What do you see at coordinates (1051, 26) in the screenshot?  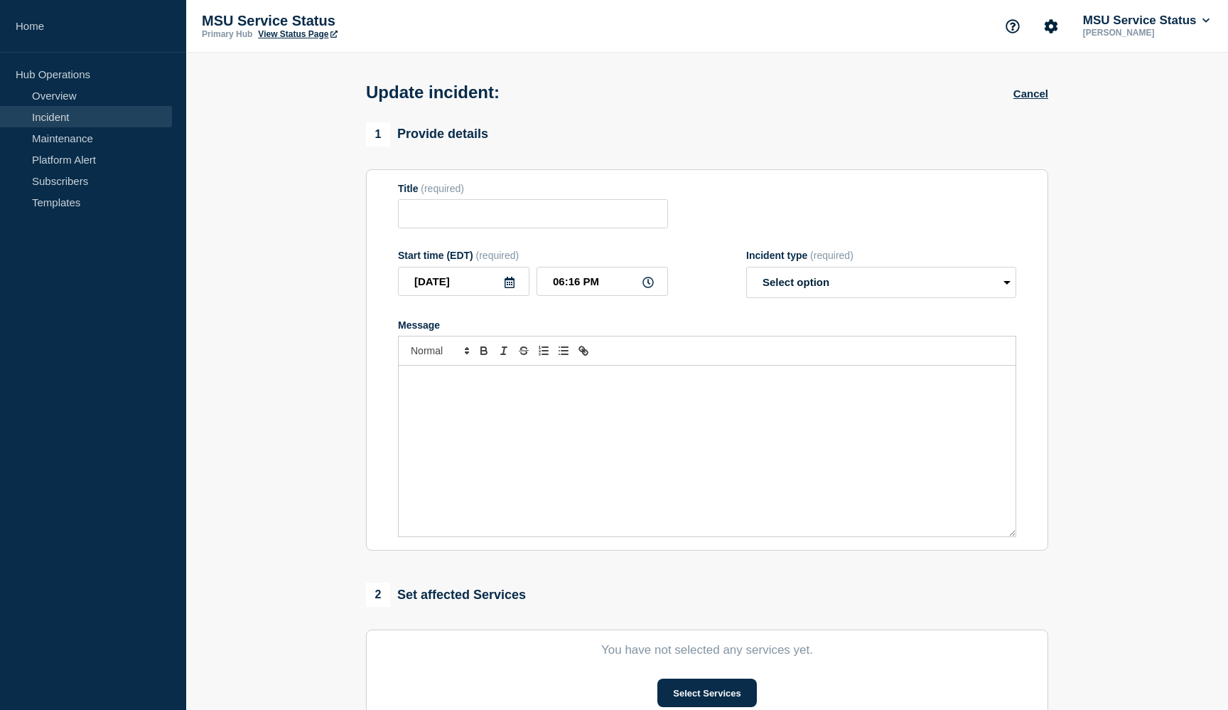 I see `button: Account settings` at bounding box center [1051, 26].